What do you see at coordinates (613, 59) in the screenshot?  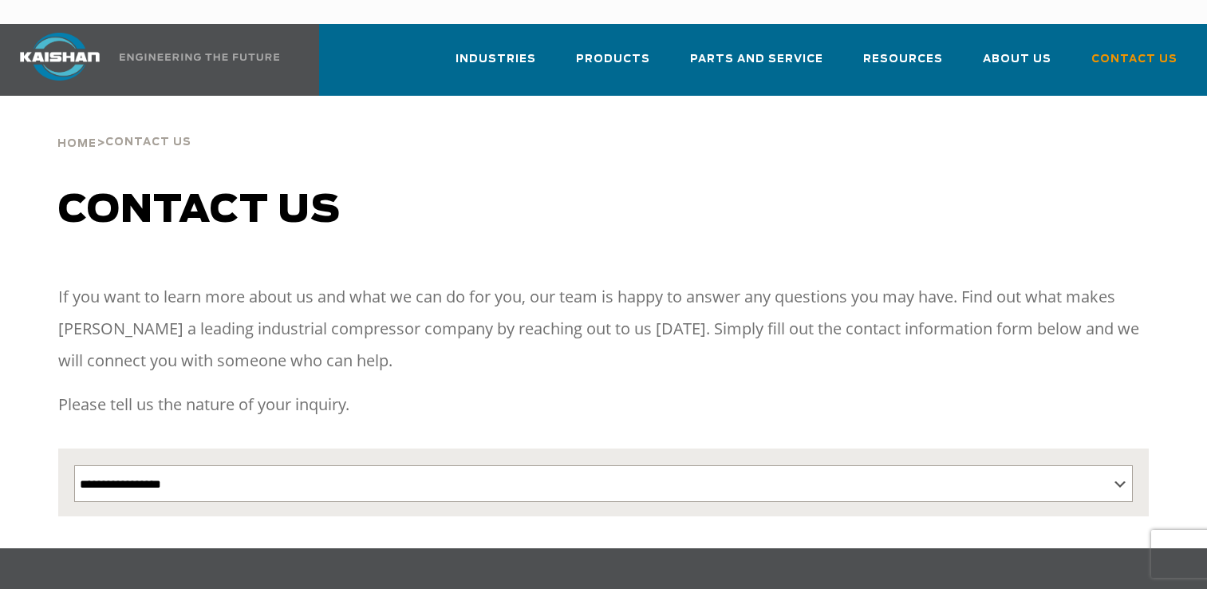 I see `span: Products` at bounding box center [613, 59].